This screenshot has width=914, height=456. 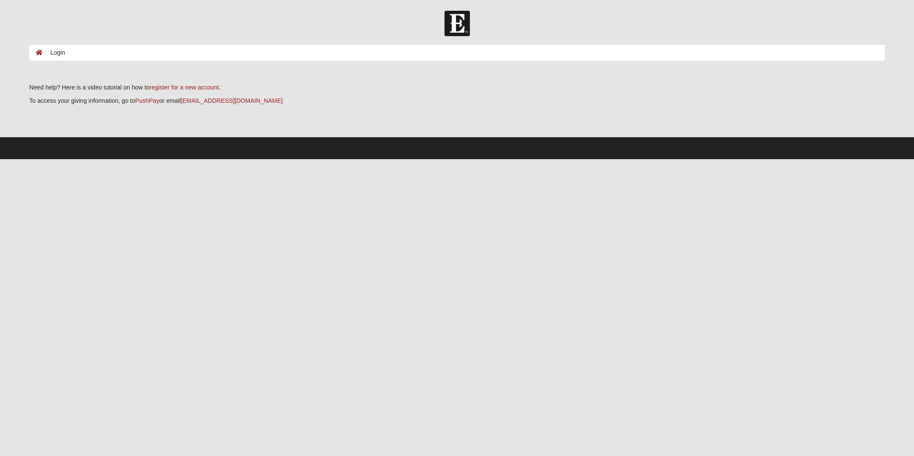 What do you see at coordinates (54, 53) in the screenshot?
I see `li: Login` at bounding box center [54, 53].